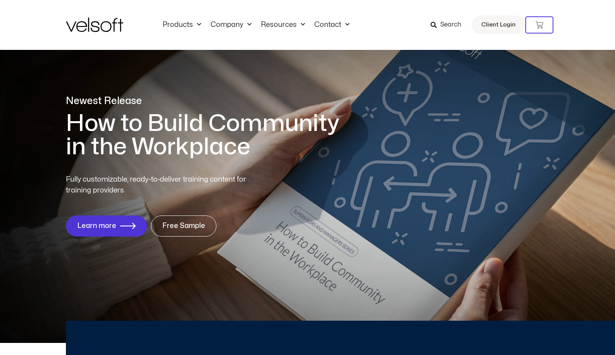 This screenshot has width=615, height=355. I want to click on a: ContactMenu Toggle, so click(332, 25).